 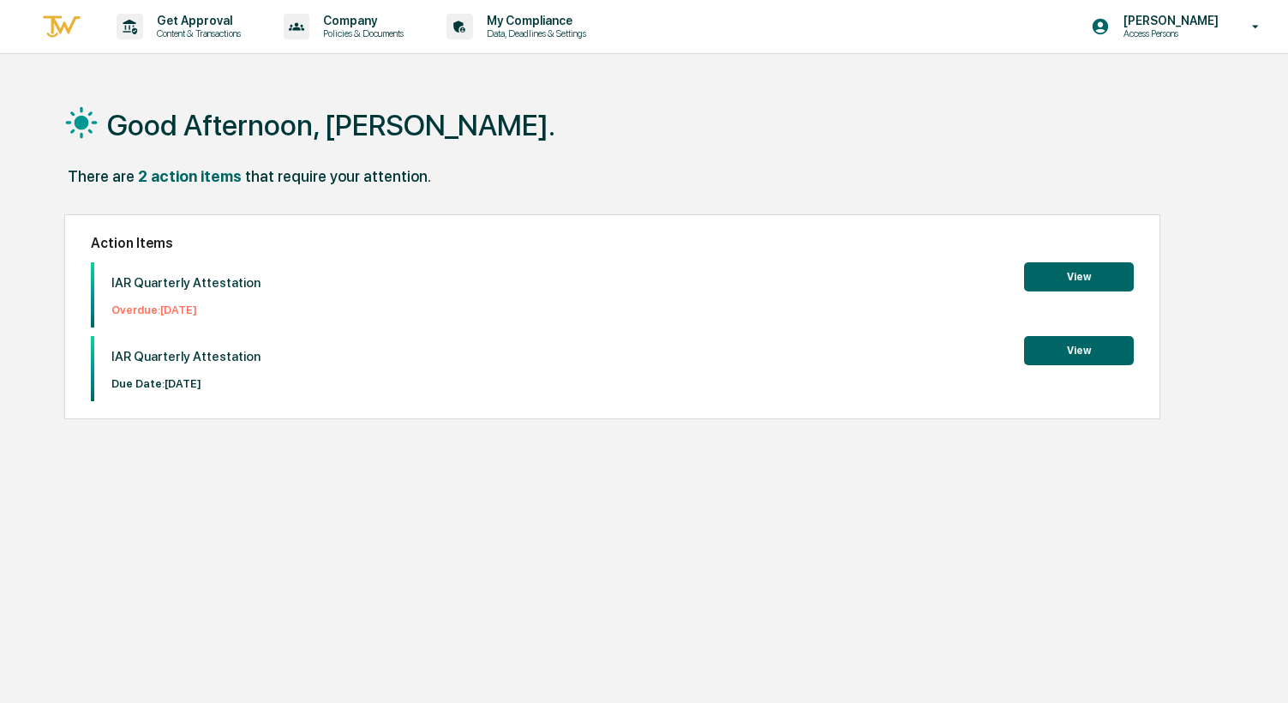 I want to click on div: 2 action items, so click(x=189, y=176).